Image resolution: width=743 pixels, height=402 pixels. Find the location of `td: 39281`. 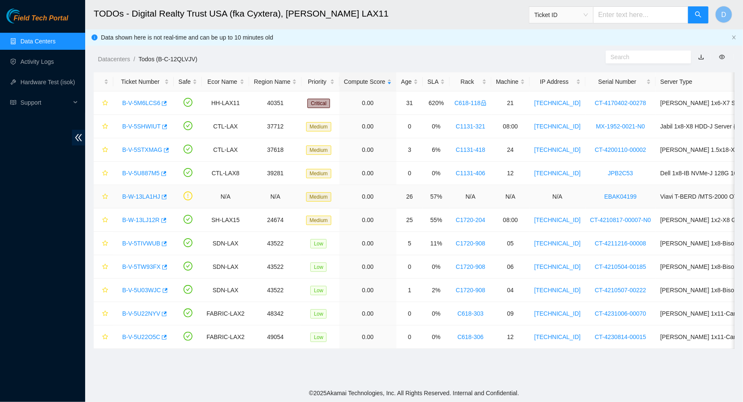

td: 39281 is located at coordinates (275, 173).